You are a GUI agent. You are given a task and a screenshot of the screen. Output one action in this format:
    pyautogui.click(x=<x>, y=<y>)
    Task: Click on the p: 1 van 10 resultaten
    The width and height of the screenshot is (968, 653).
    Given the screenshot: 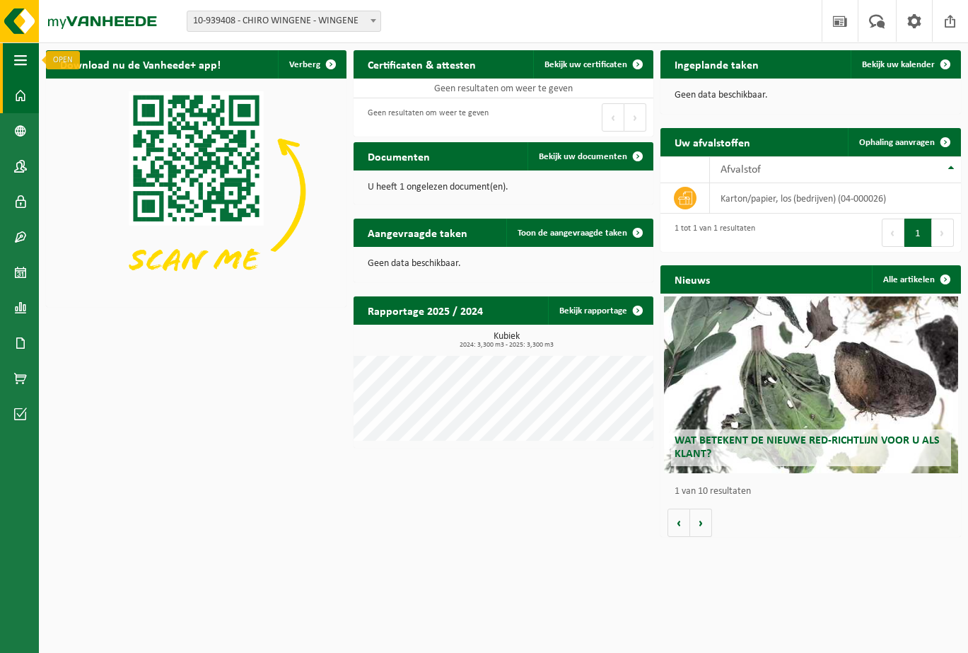 What is the action you would take?
    pyautogui.click(x=814, y=492)
    